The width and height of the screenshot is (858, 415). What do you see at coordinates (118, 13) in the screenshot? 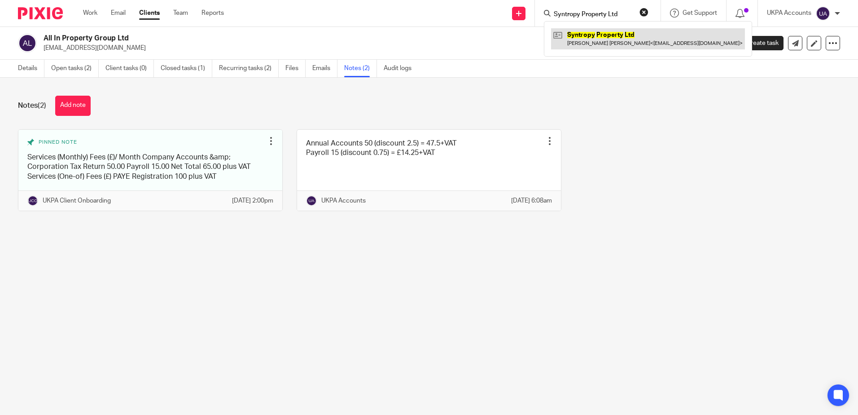
I see `a: Email` at bounding box center [118, 13].